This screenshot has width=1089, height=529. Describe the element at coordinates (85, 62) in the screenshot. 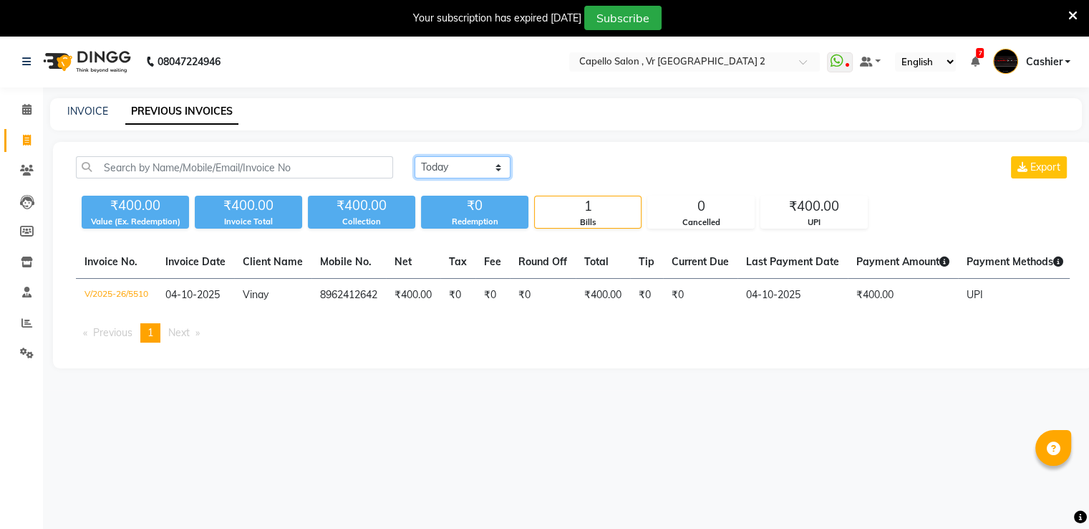

I see `img: logo` at that location.